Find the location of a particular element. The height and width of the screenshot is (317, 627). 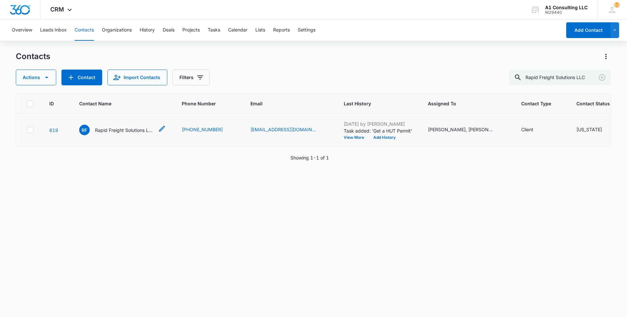

div: Contact Type - Client - Select to Edit Field is located at coordinates (533, 130).